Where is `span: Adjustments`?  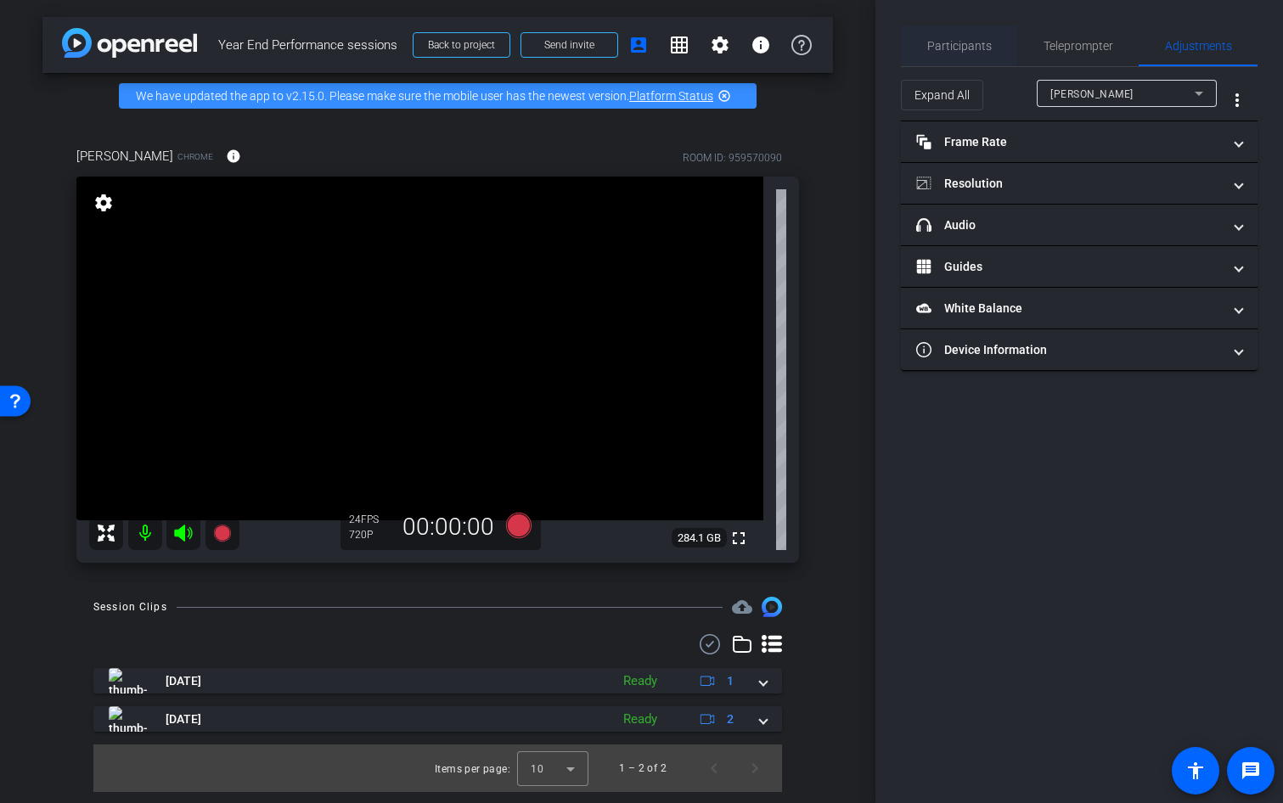
span: Adjustments is located at coordinates (1198, 46).